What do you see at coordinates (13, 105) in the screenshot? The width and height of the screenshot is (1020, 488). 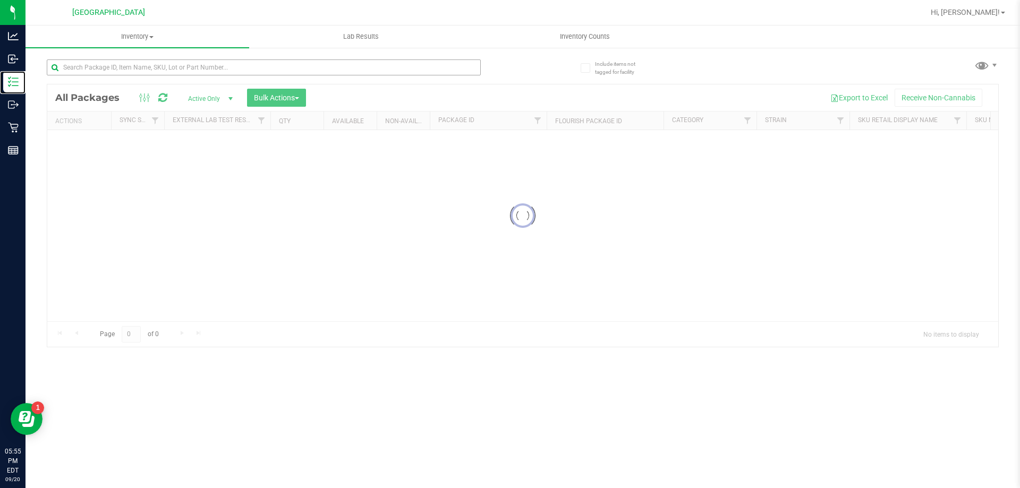 I see `inline-svg: Outbound` at bounding box center [13, 105].